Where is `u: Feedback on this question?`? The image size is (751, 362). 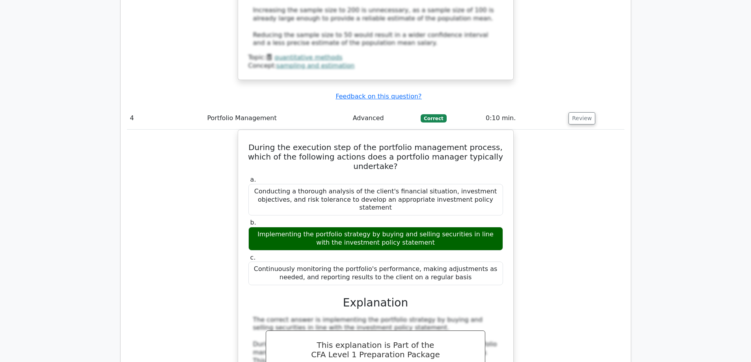
u: Feedback on this question? is located at coordinates (379, 96).